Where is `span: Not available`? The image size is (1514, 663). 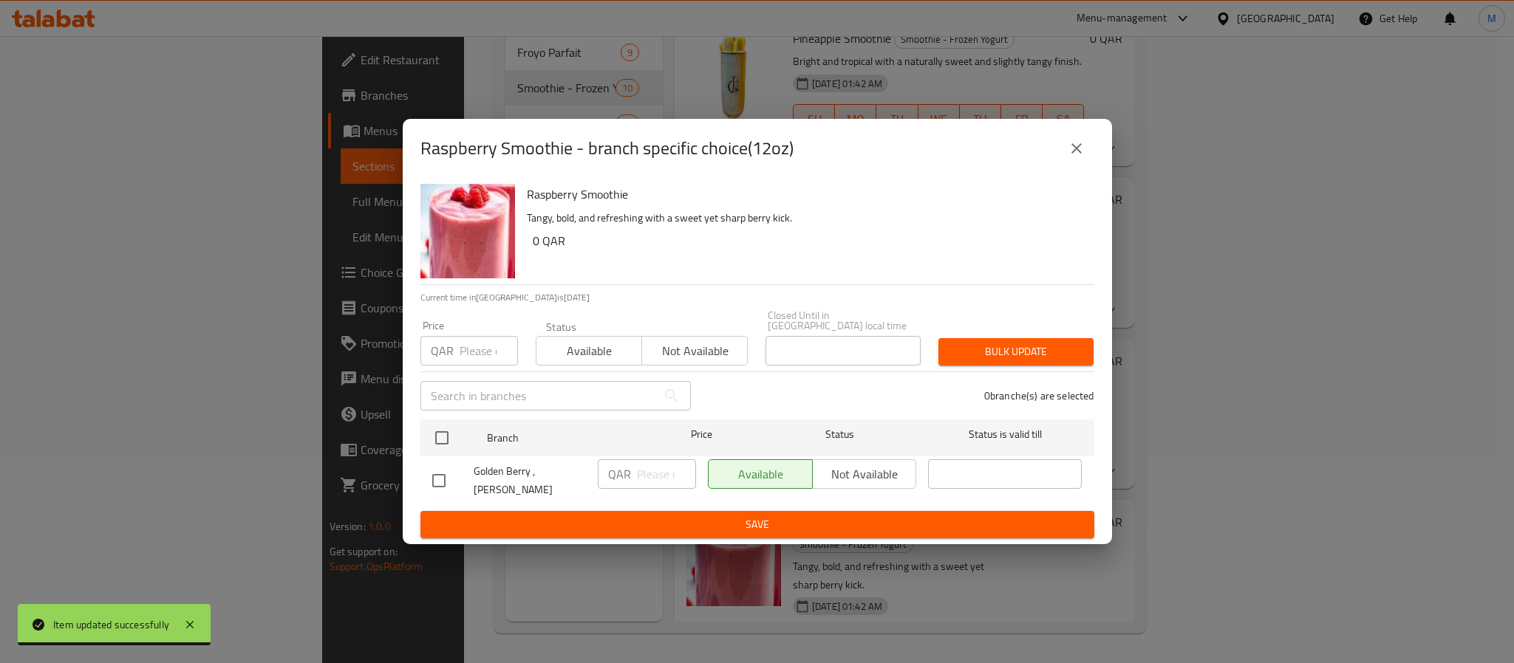 span: Not available is located at coordinates (694, 351).